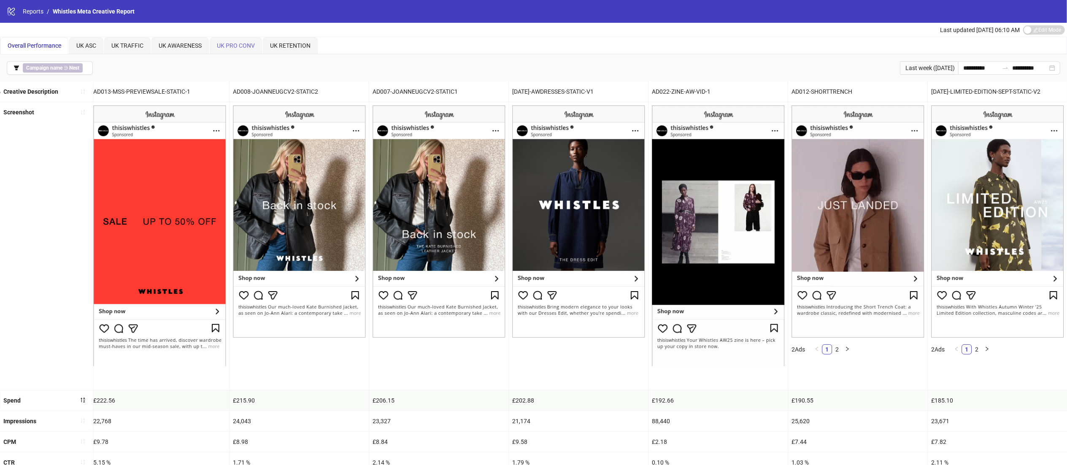 This screenshot has height=465, width=1067. Describe the element at coordinates (16, 68) in the screenshot. I see `span: filter` at that location.